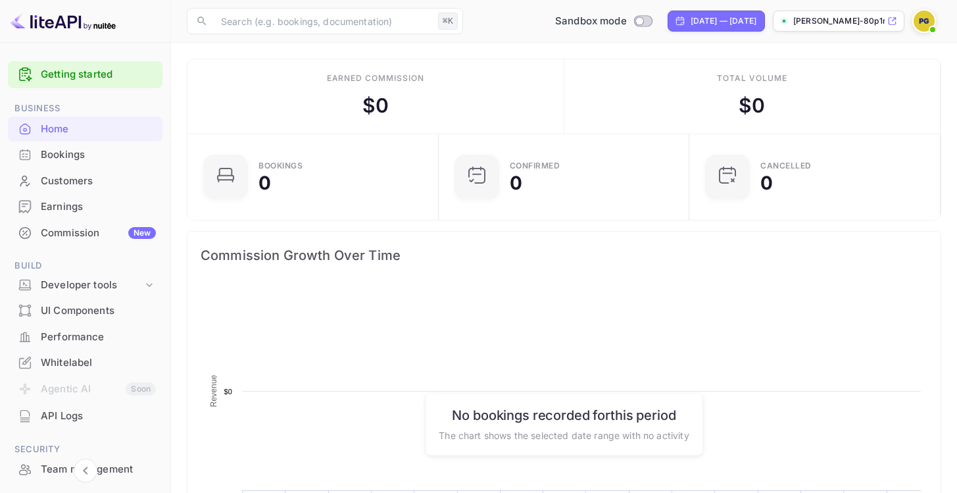  Describe the element at coordinates (85, 449) in the screenshot. I see `span: Security` at that location.